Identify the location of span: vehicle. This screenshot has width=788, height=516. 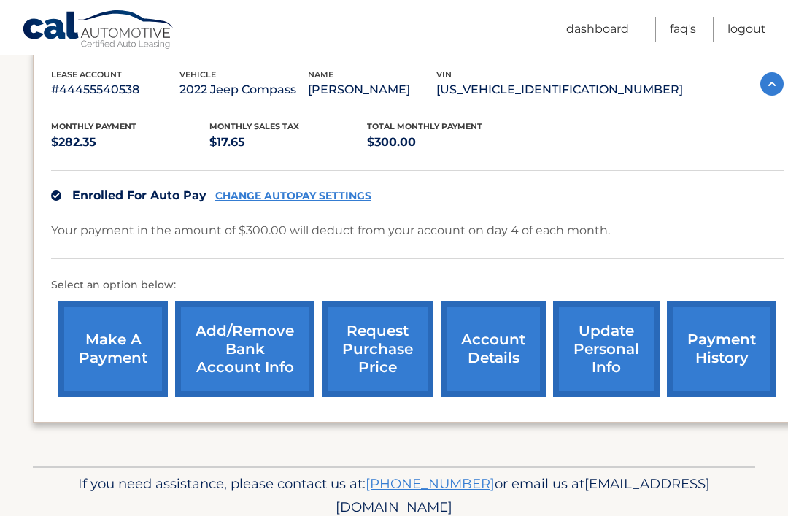
(198, 74).